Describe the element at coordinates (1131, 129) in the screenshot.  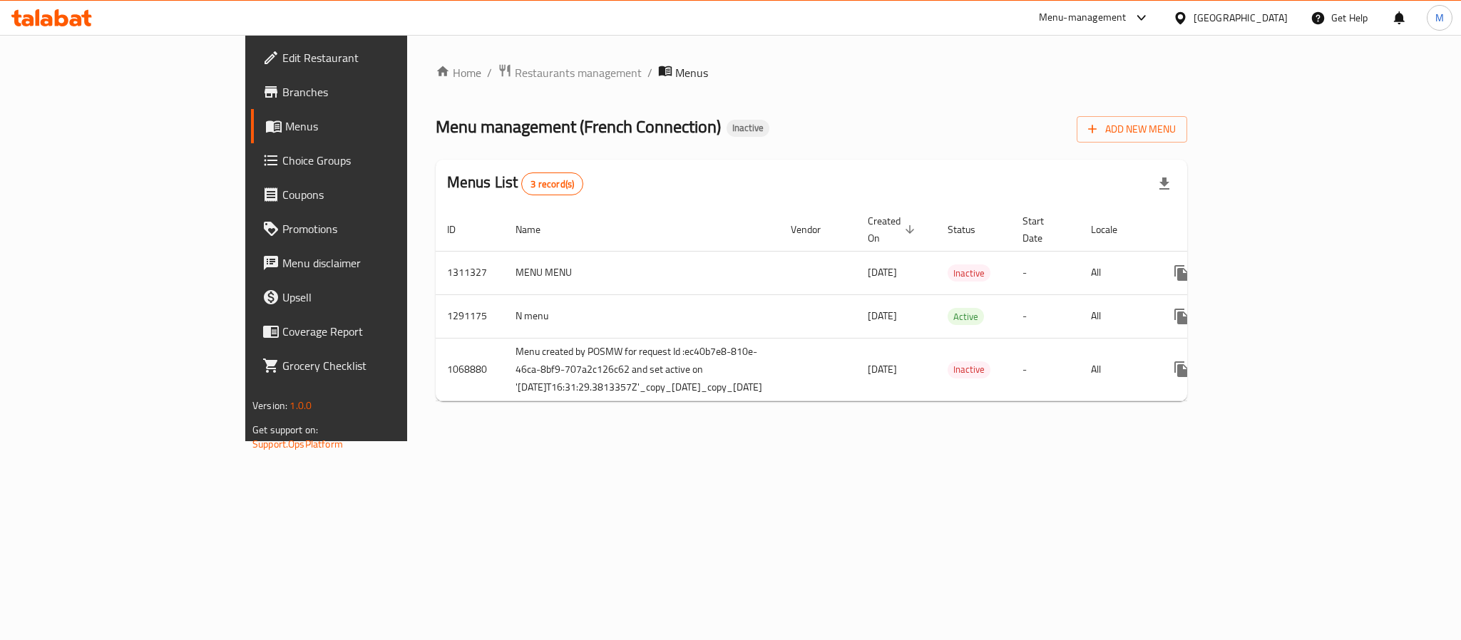
I see `button: Add New Menu` at that location.